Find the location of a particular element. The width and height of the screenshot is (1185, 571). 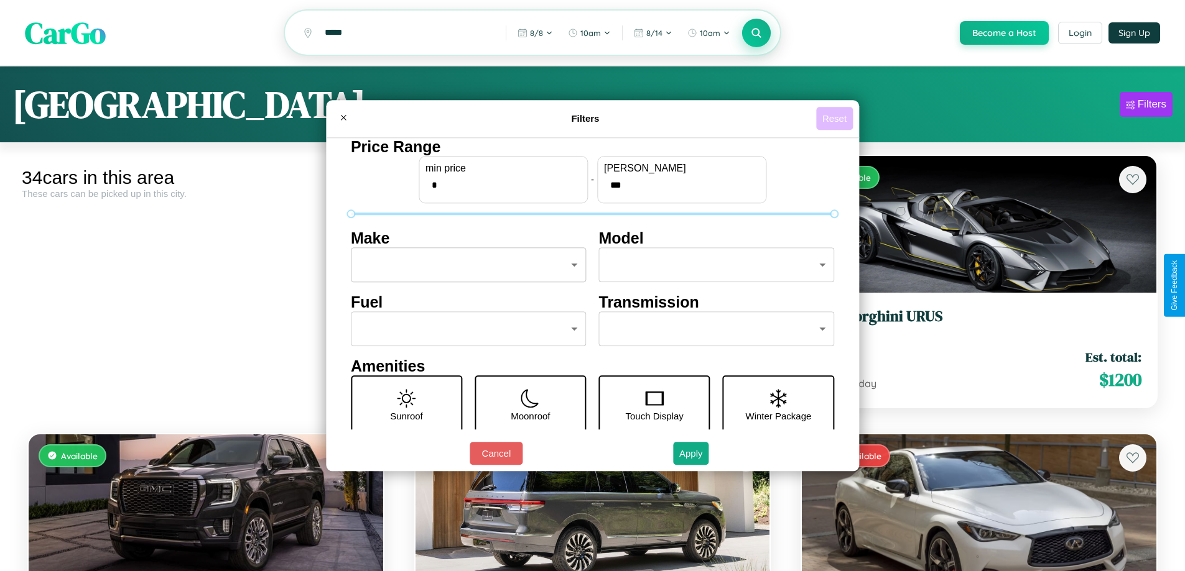

span: 8 / 14 is located at coordinates (654, 33).